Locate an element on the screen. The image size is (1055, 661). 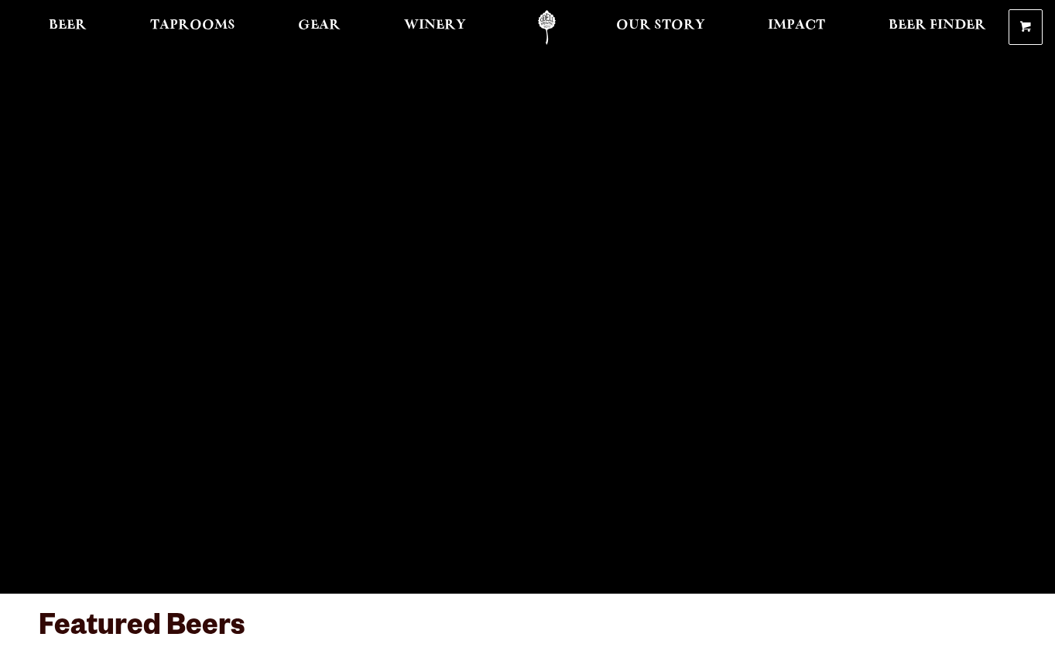
a: Taprooms is located at coordinates (193, 27).